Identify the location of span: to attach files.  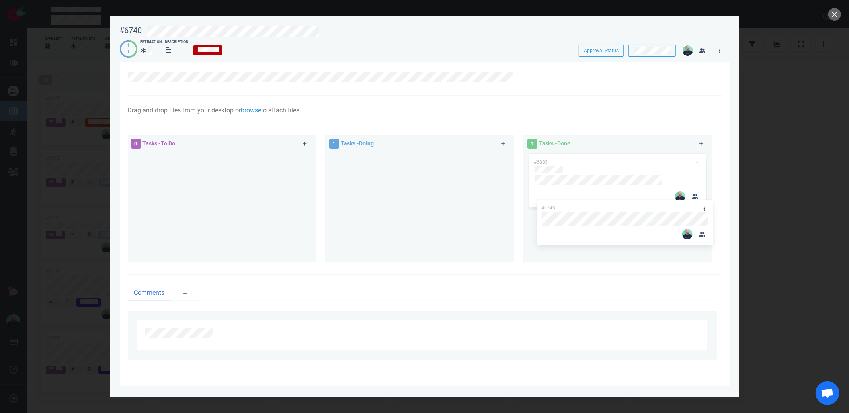
(281, 110).